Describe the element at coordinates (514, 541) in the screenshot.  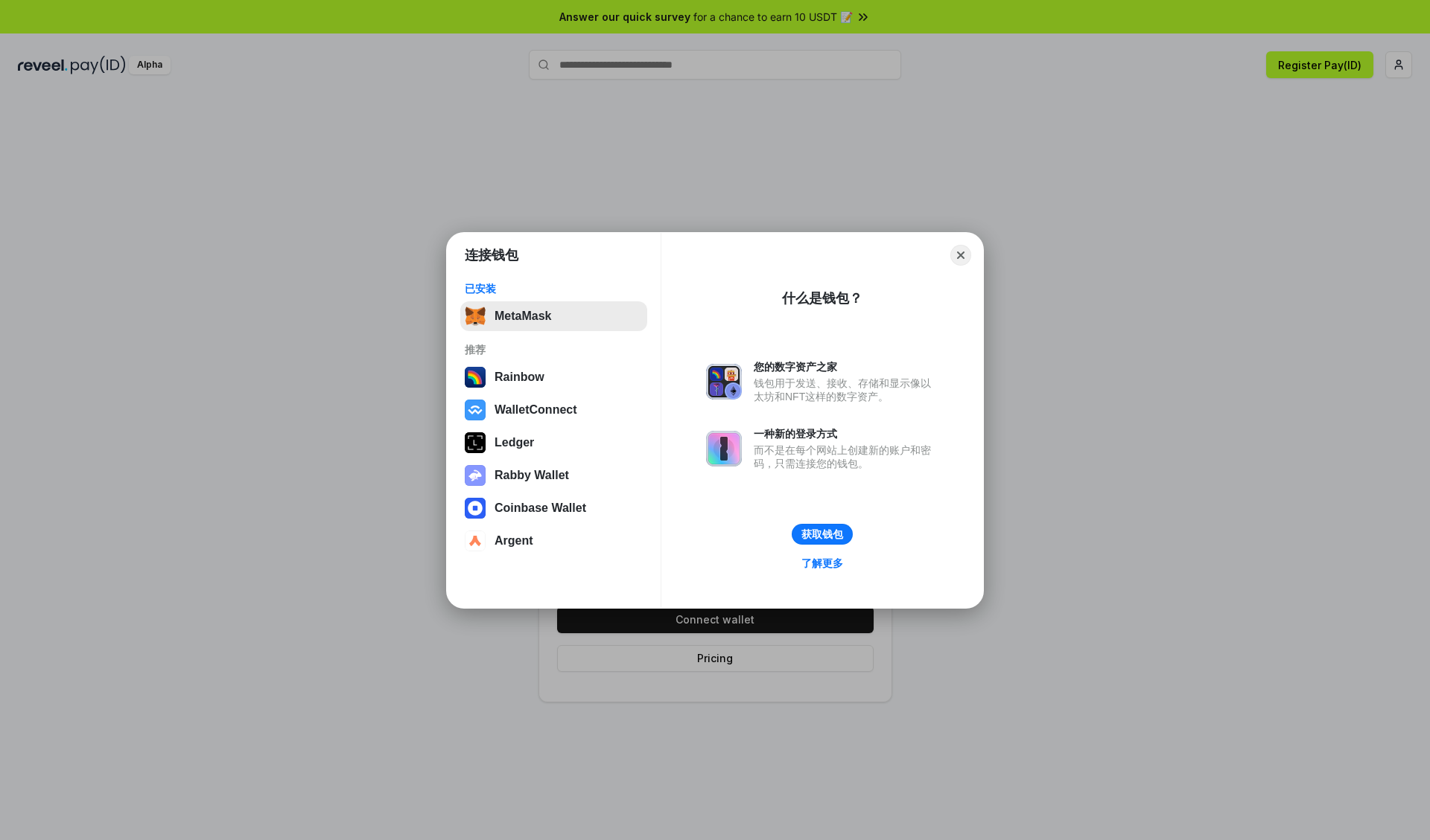
I see `div: Argent` at that location.